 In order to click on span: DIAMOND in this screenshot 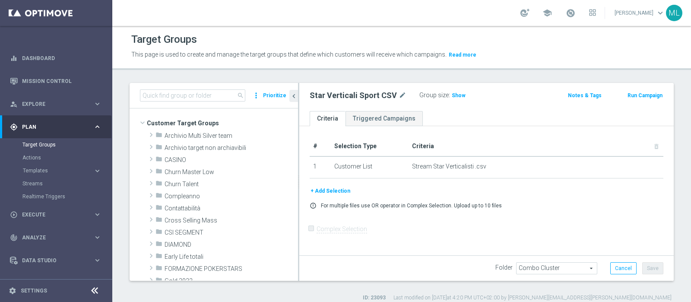, I will do `click(231, 245)`.